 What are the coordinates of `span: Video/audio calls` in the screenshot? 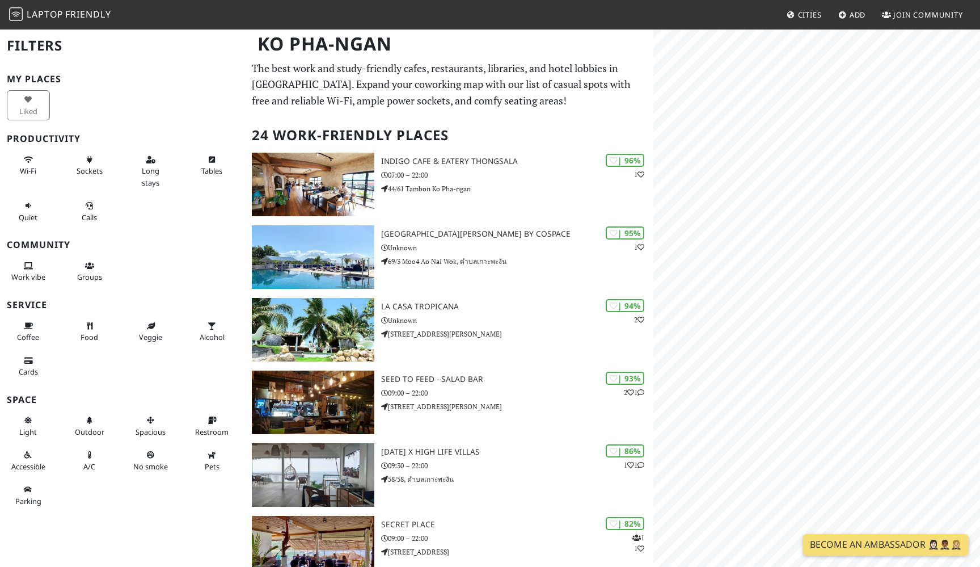 It's located at (89, 217).